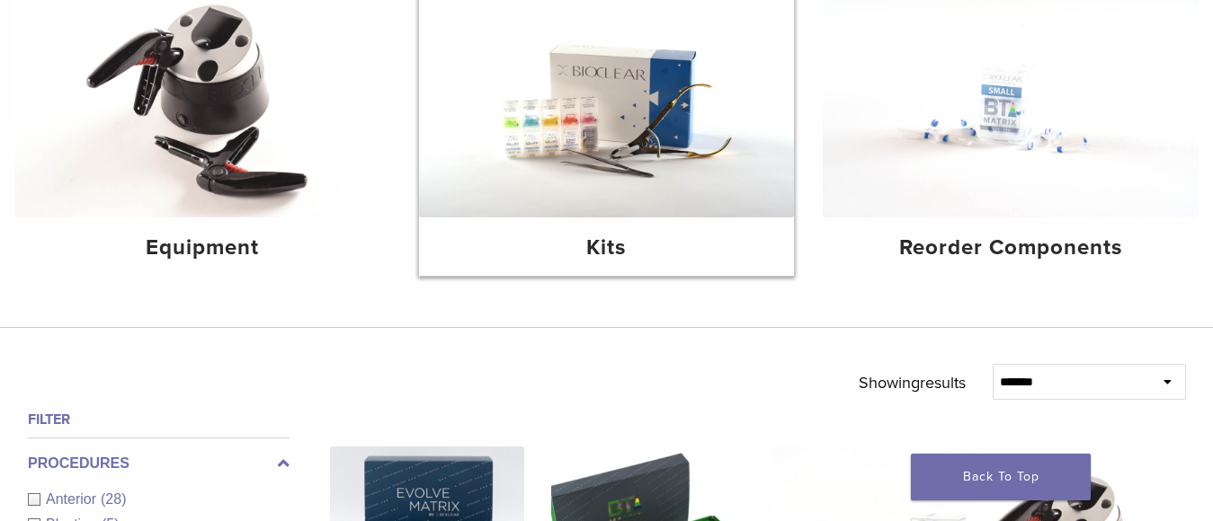 The height and width of the screenshot is (521, 1213). I want to click on a: Back To Top, so click(1001, 477).